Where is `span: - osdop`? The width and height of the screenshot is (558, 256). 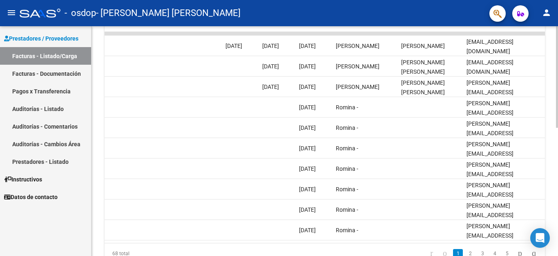
span: - osdop is located at coordinates (80, 13).